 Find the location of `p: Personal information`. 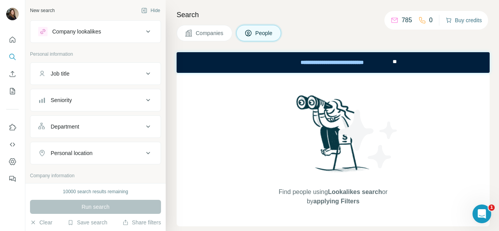

p: Personal information is located at coordinates (96, 54).